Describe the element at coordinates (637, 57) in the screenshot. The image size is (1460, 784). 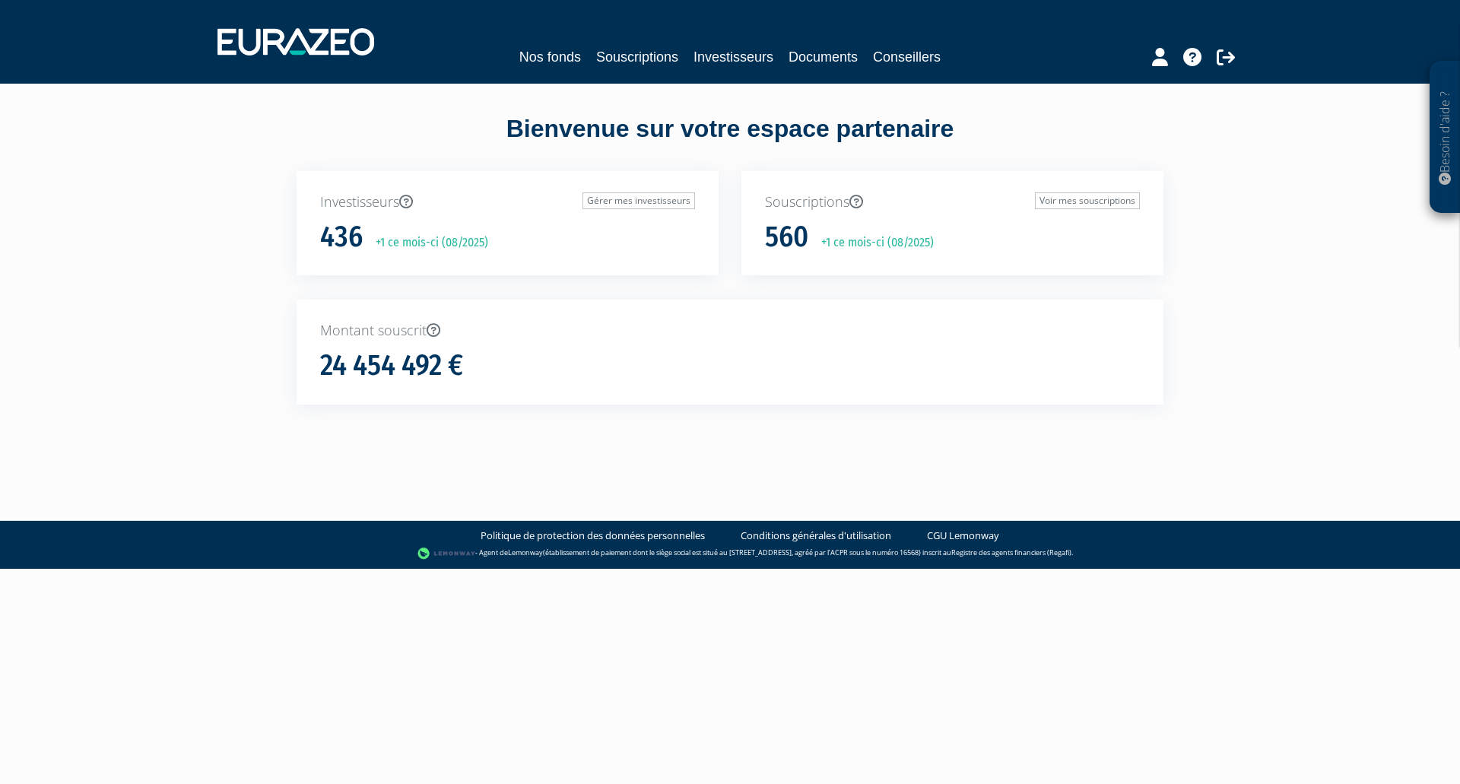
I see `a: Souscriptions` at that location.